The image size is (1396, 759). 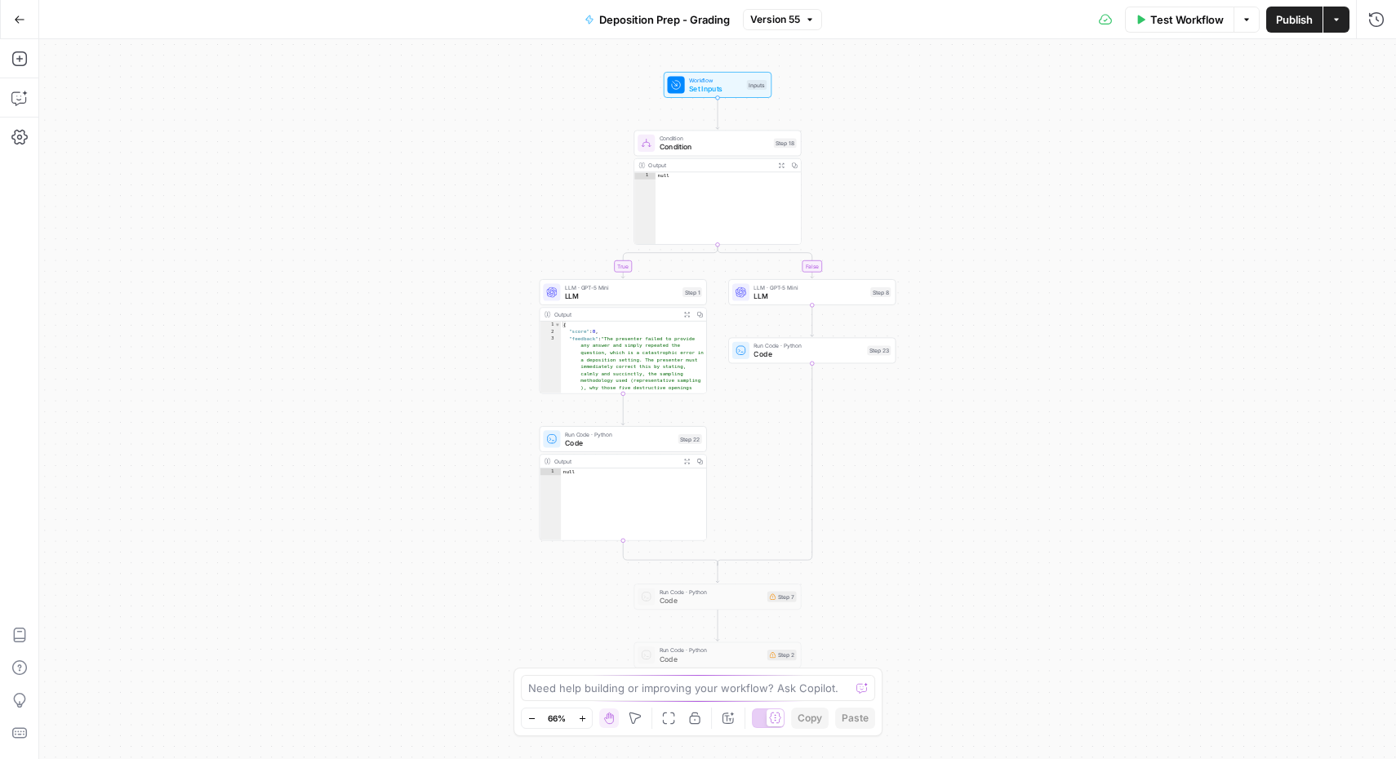 What do you see at coordinates (717, 85) in the screenshot?
I see `div: WorkflowSet InputsInputs` at bounding box center [717, 85].